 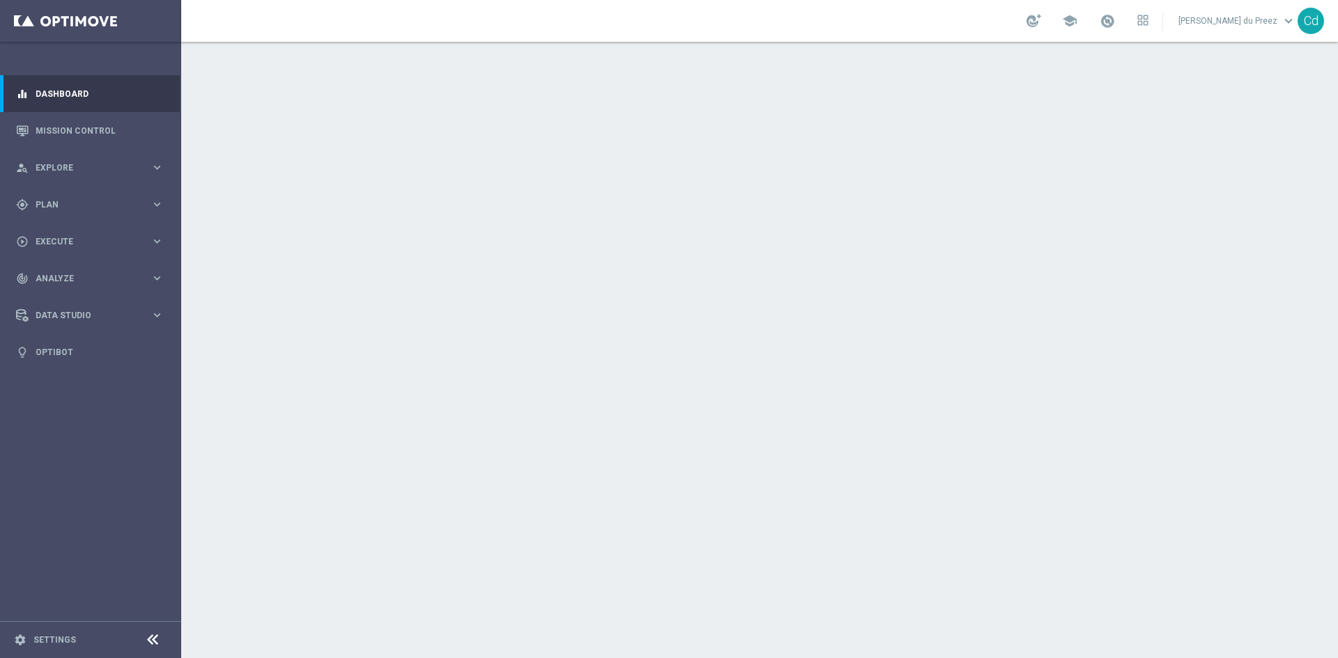 What do you see at coordinates (22, 353) in the screenshot?
I see `i: lightbulb` at bounding box center [22, 353].